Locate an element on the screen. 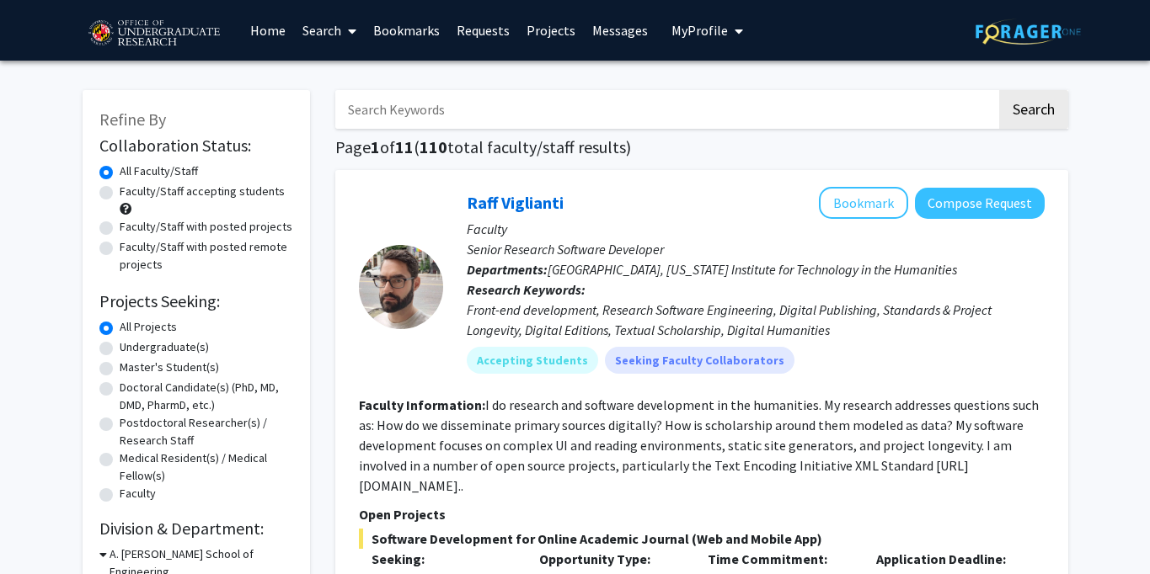 The image size is (1150, 574). a: Home is located at coordinates (268, 30).